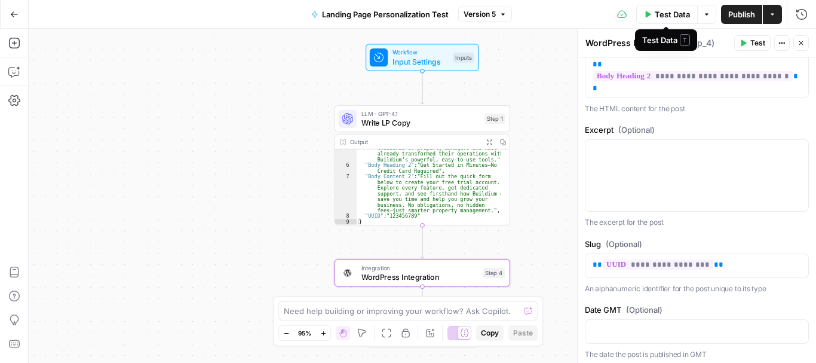 The height and width of the screenshot is (363, 816). I want to click on div: 9, so click(346, 221).